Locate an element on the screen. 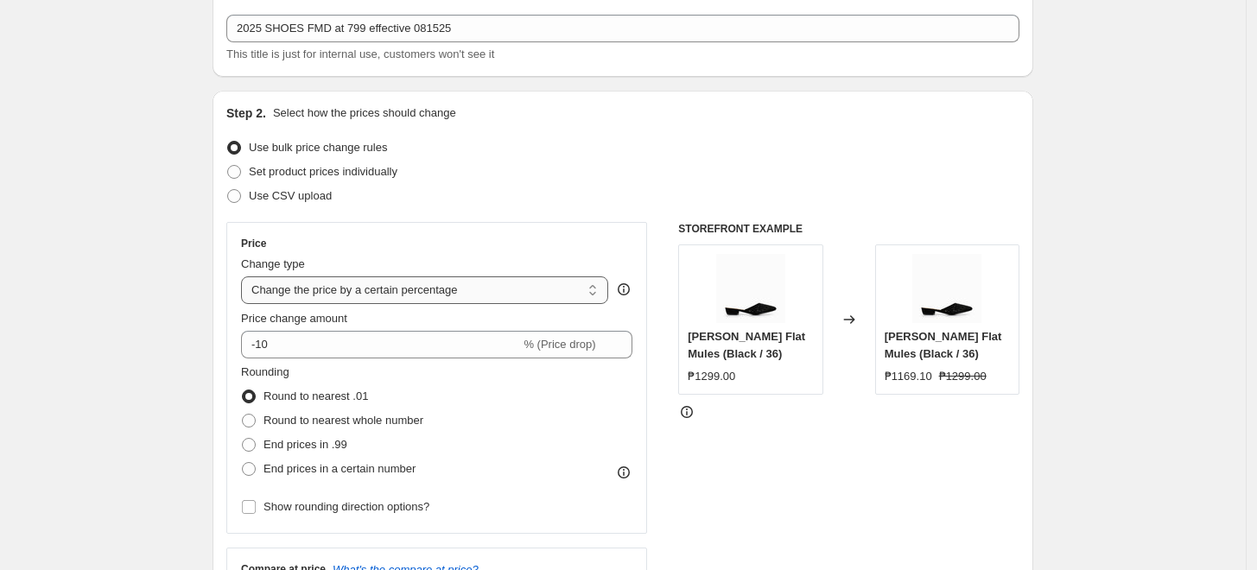 The image size is (1257, 570). div: ₱1299.00 is located at coordinates (711, 377).